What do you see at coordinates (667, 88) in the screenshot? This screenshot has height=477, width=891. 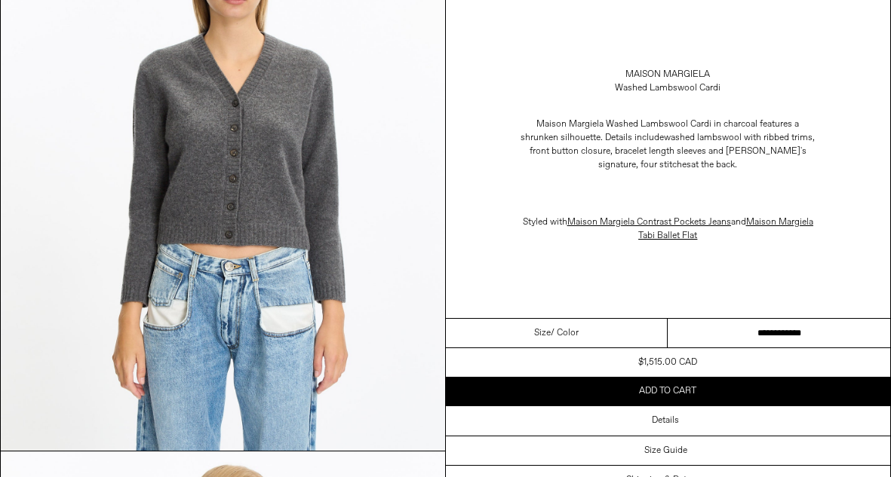 I see `div: Washed Lambswool Cardi` at bounding box center [667, 88].